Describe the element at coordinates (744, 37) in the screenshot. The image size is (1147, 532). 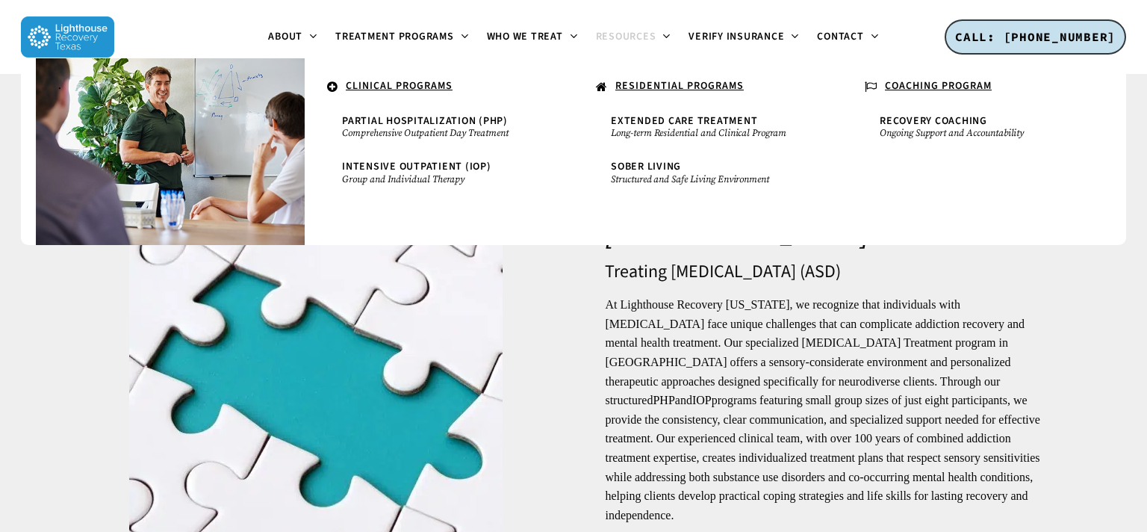
I see `a: Verify Insurance` at that location.